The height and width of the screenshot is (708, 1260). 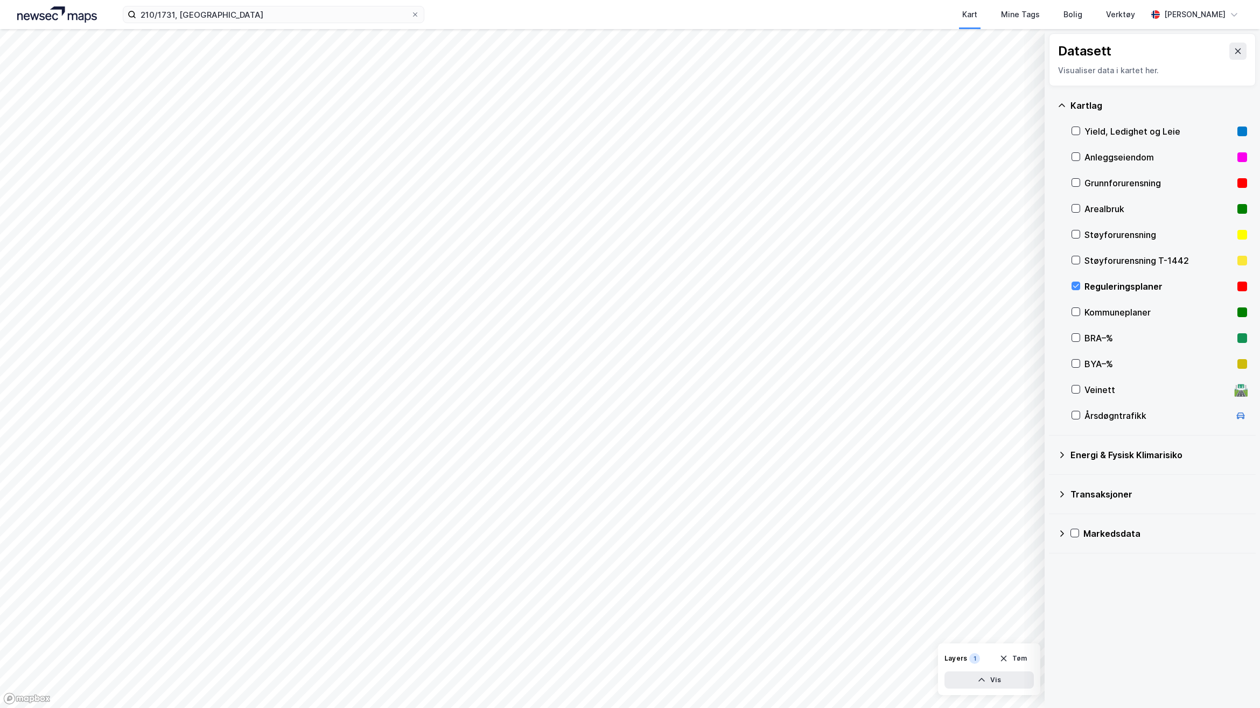 I want to click on div: BRA–%, so click(x=1159, y=338).